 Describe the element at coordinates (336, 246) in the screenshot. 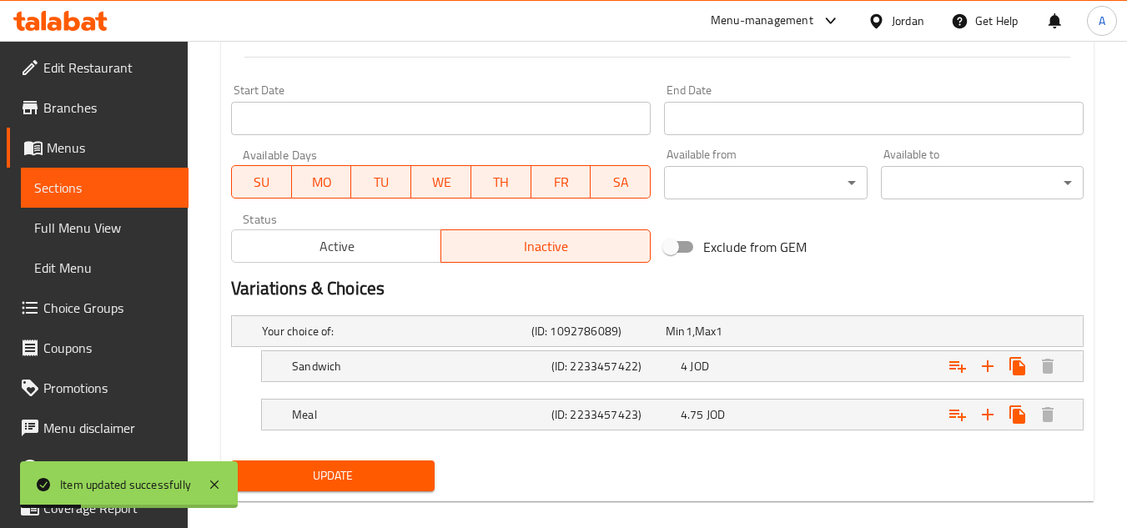

I see `button: Active` at that location.